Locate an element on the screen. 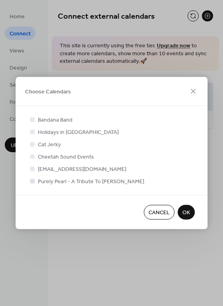 The width and height of the screenshot is (223, 306). span: Cancel is located at coordinates (159, 213).